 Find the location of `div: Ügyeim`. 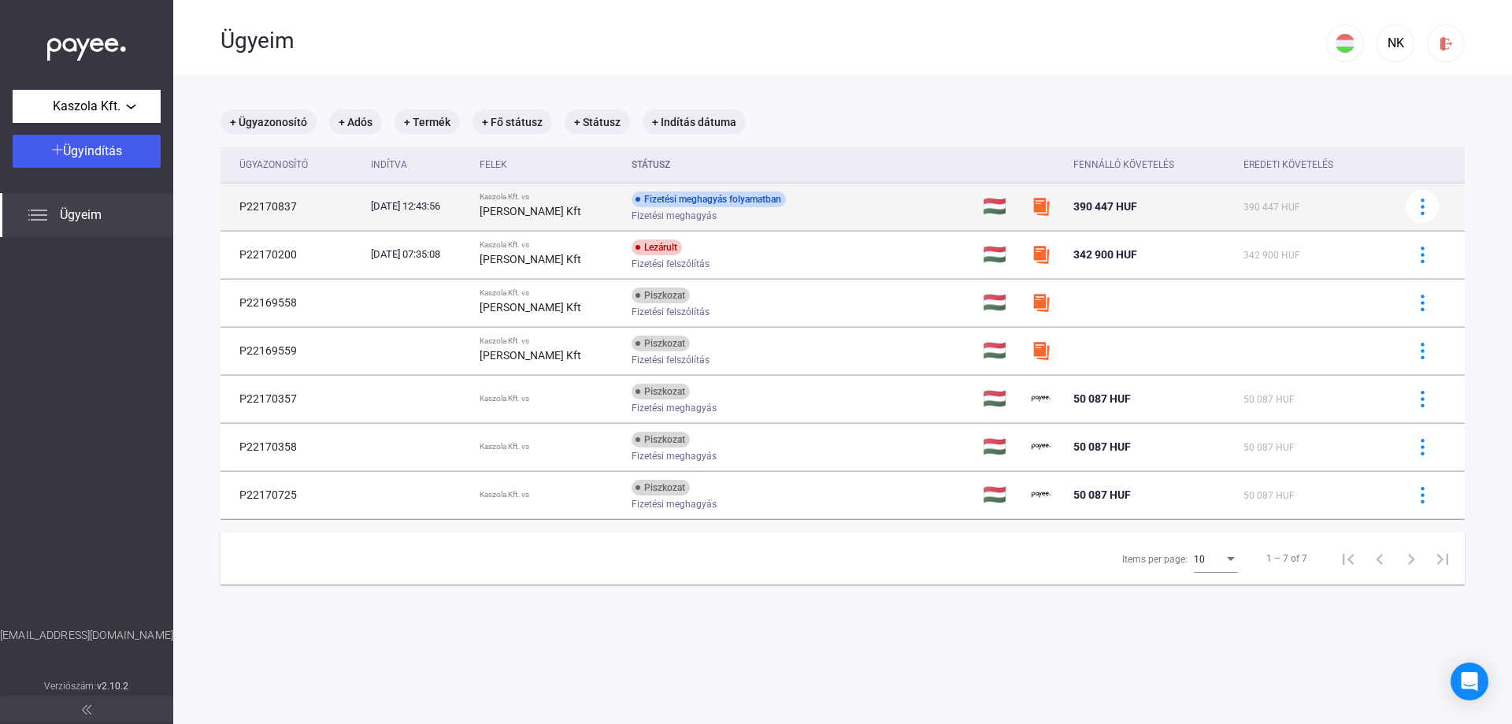

div: Ügyeim is located at coordinates (773, 41).